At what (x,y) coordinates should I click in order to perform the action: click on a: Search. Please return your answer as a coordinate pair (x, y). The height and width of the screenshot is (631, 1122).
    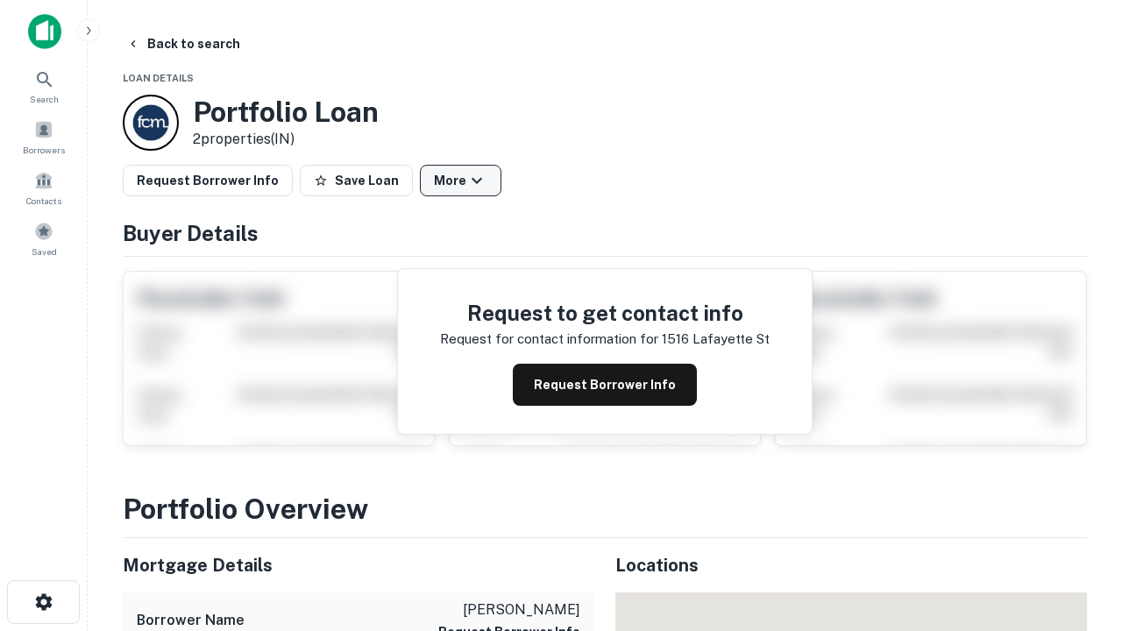
    Looking at the image, I should click on (44, 86).